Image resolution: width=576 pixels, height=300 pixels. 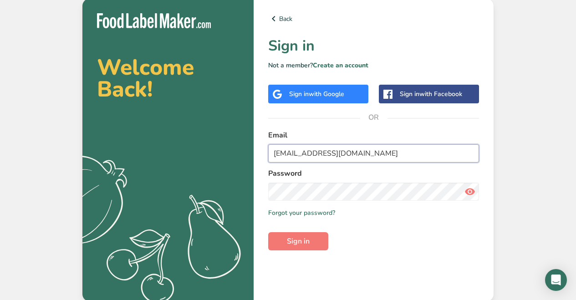 What do you see at coordinates (374, 117) in the screenshot?
I see `span: OR` at bounding box center [374, 117].